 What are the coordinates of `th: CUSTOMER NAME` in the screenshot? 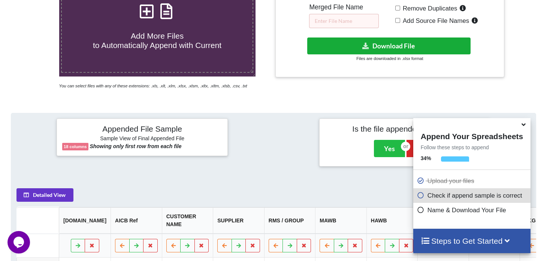 It's located at (187, 220).